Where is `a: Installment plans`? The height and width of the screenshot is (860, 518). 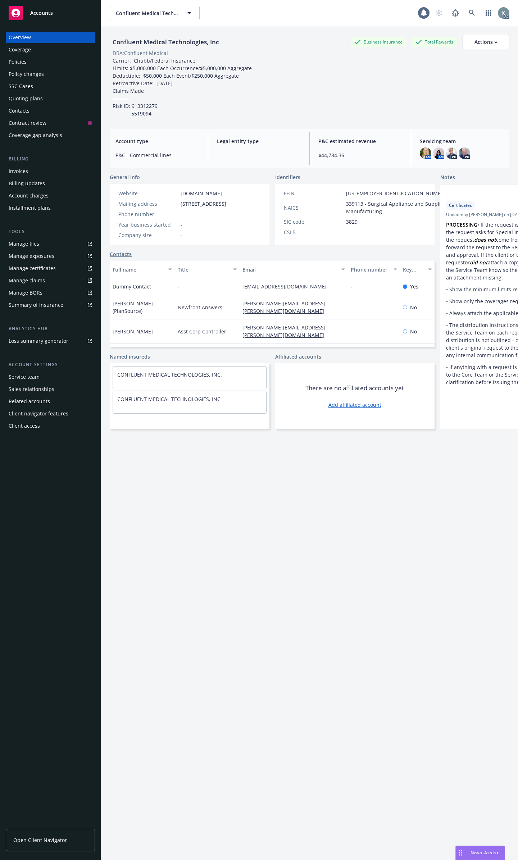
a: Installment plans is located at coordinates (50, 208).